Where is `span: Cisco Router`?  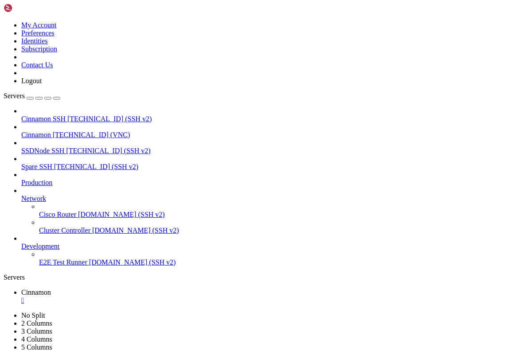 span: Cisco Router is located at coordinates (58, 214).